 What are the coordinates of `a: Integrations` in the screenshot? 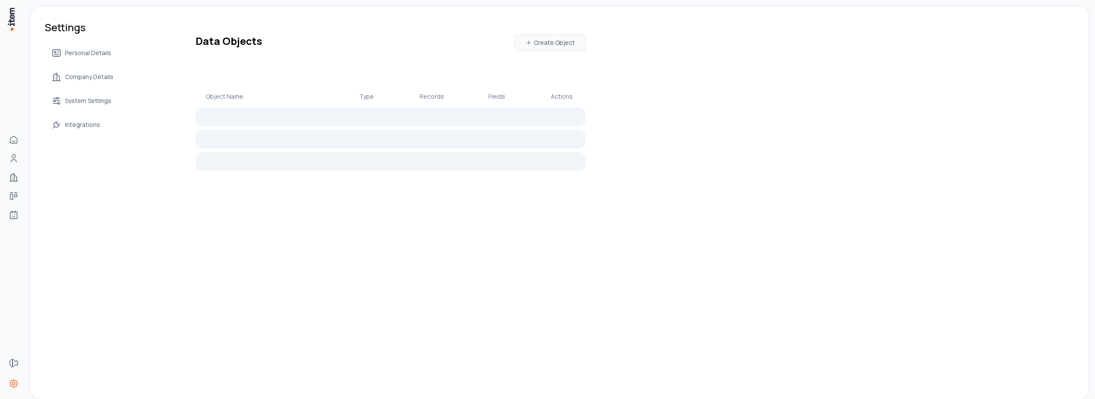 It's located at (82, 125).